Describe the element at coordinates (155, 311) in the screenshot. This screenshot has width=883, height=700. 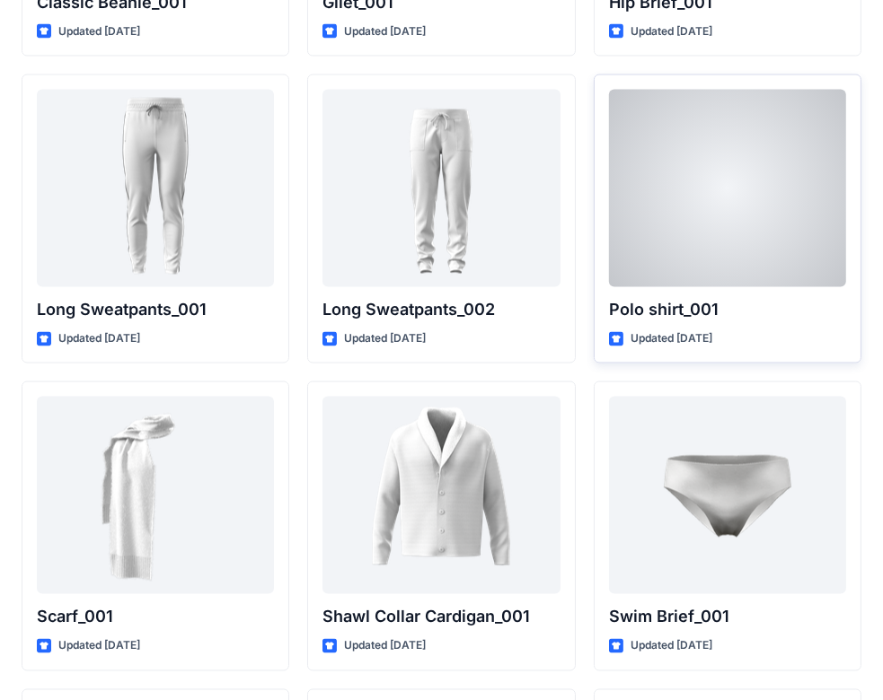
I see `p: Long Sweatpants_001` at that location.